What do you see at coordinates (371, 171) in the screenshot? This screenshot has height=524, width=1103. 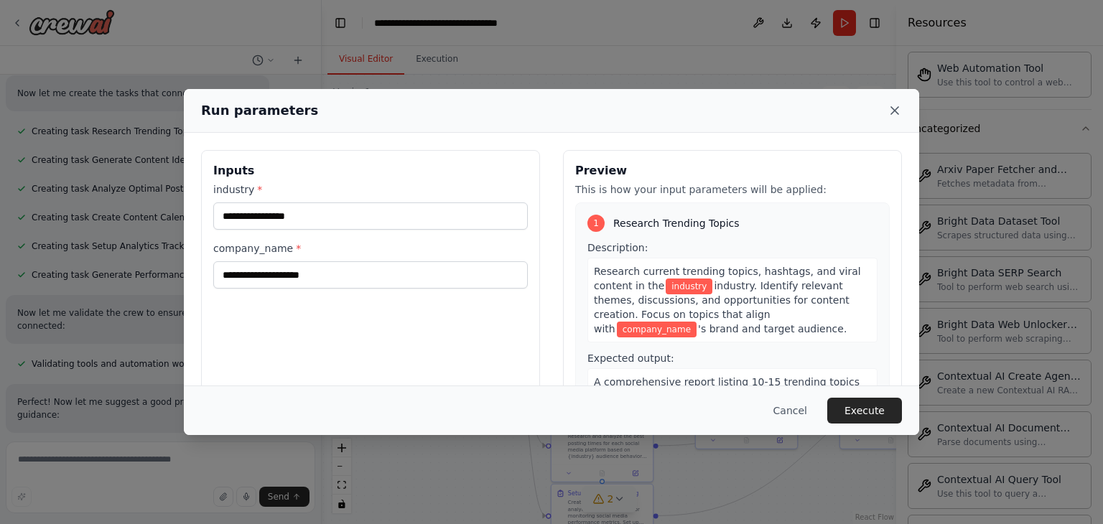 I see `h3: Inputs` at bounding box center [371, 171].